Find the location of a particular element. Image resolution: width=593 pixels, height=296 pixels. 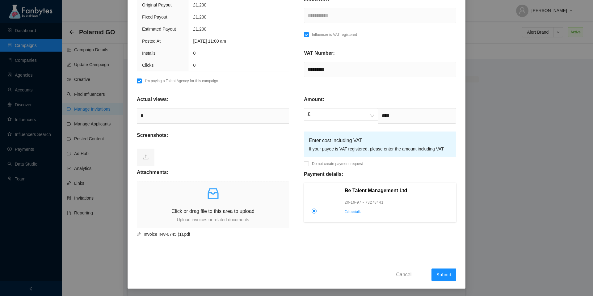

span: inbox is located at coordinates (213, 194).